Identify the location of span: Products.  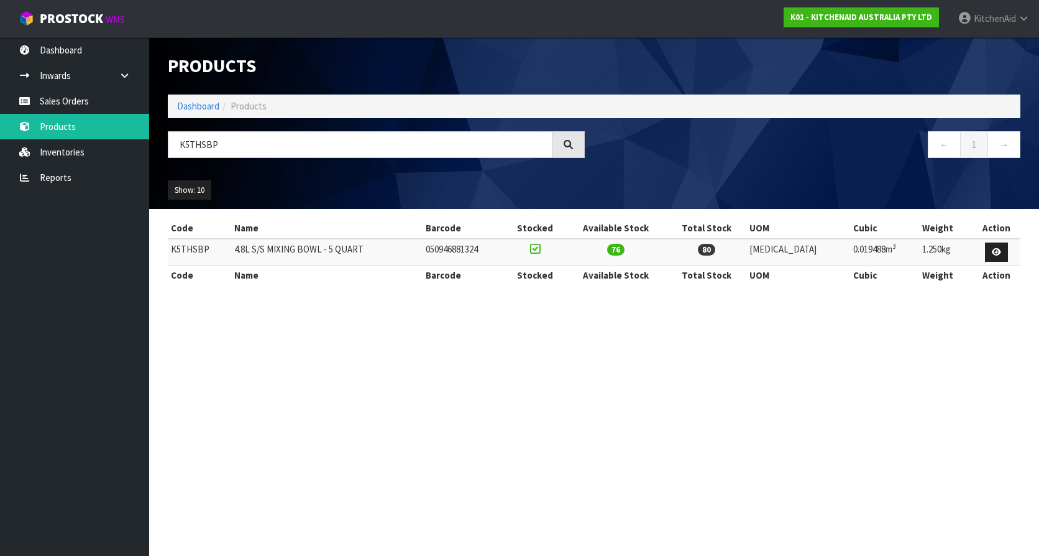
(249, 106).